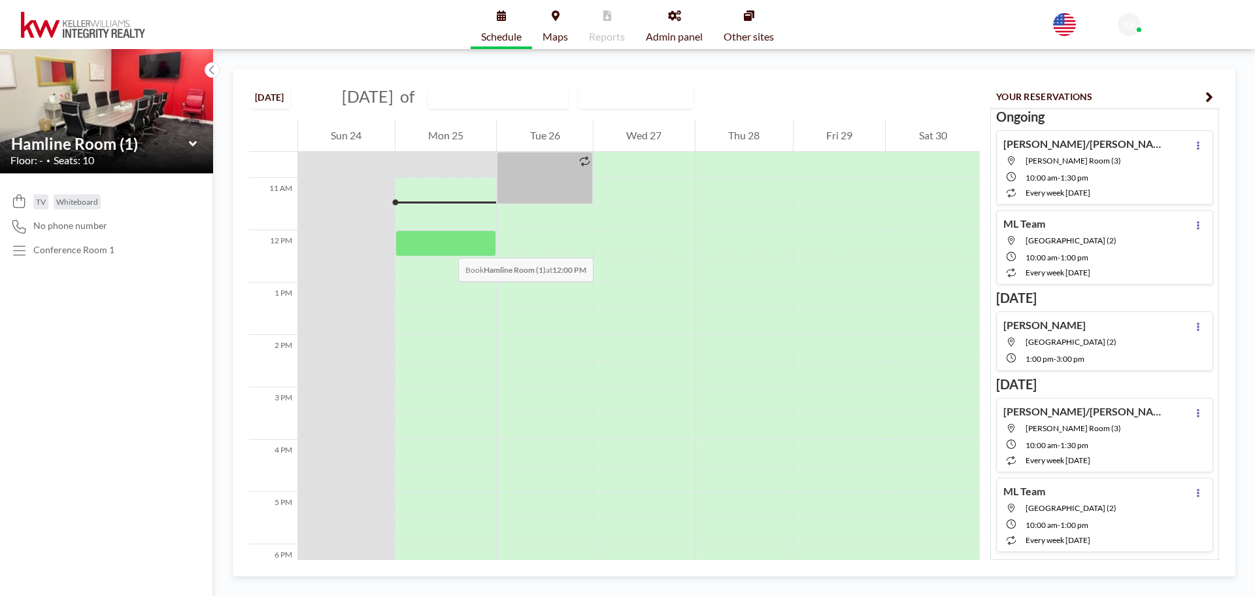 This screenshot has height=596, width=1255. Describe the element at coordinates (273, 413) in the screenshot. I see `div: 3 PM` at that location.